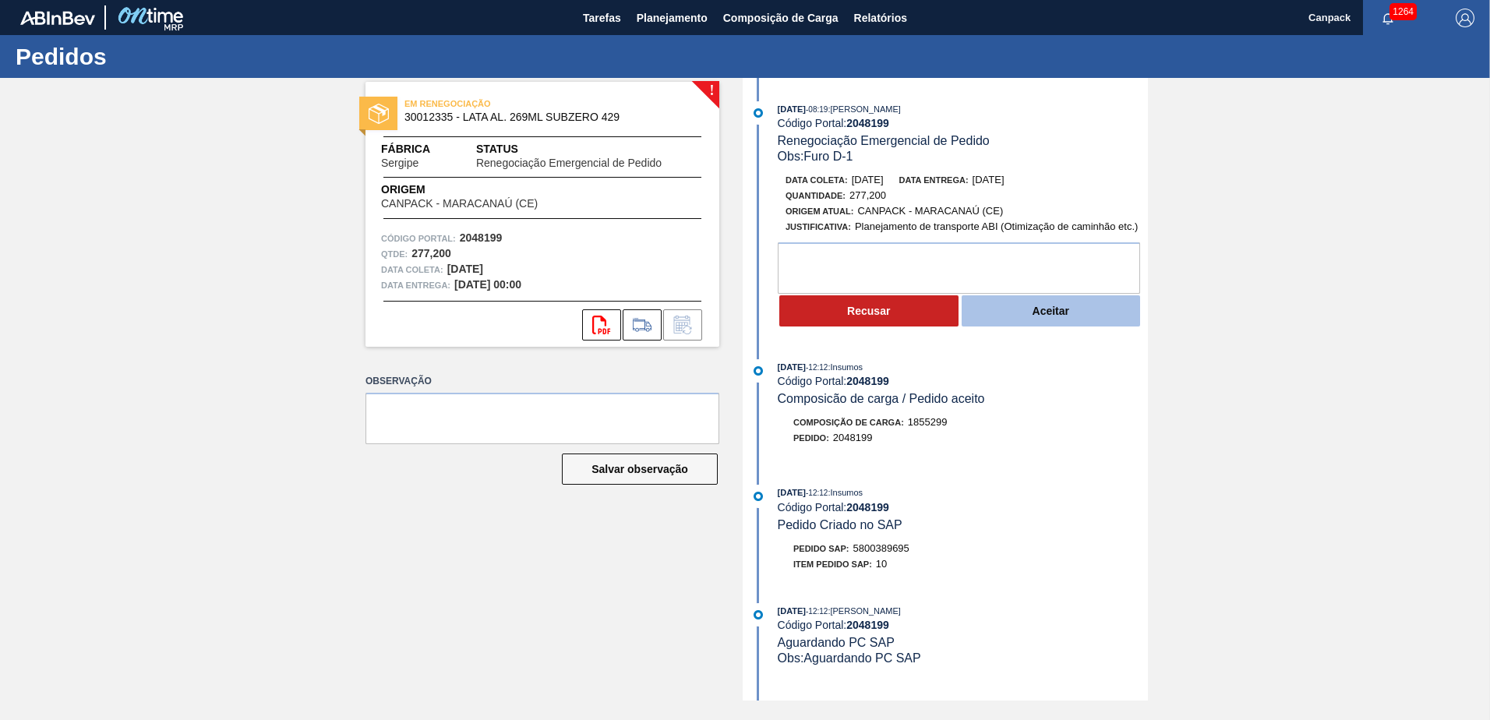  Describe the element at coordinates (1387, 18) in the screenshot. I see `button: Notificações` at that location.